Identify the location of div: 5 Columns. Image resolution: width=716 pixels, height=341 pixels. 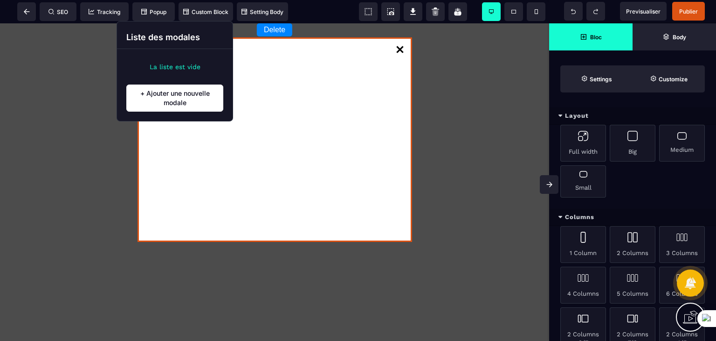
(633, 285).